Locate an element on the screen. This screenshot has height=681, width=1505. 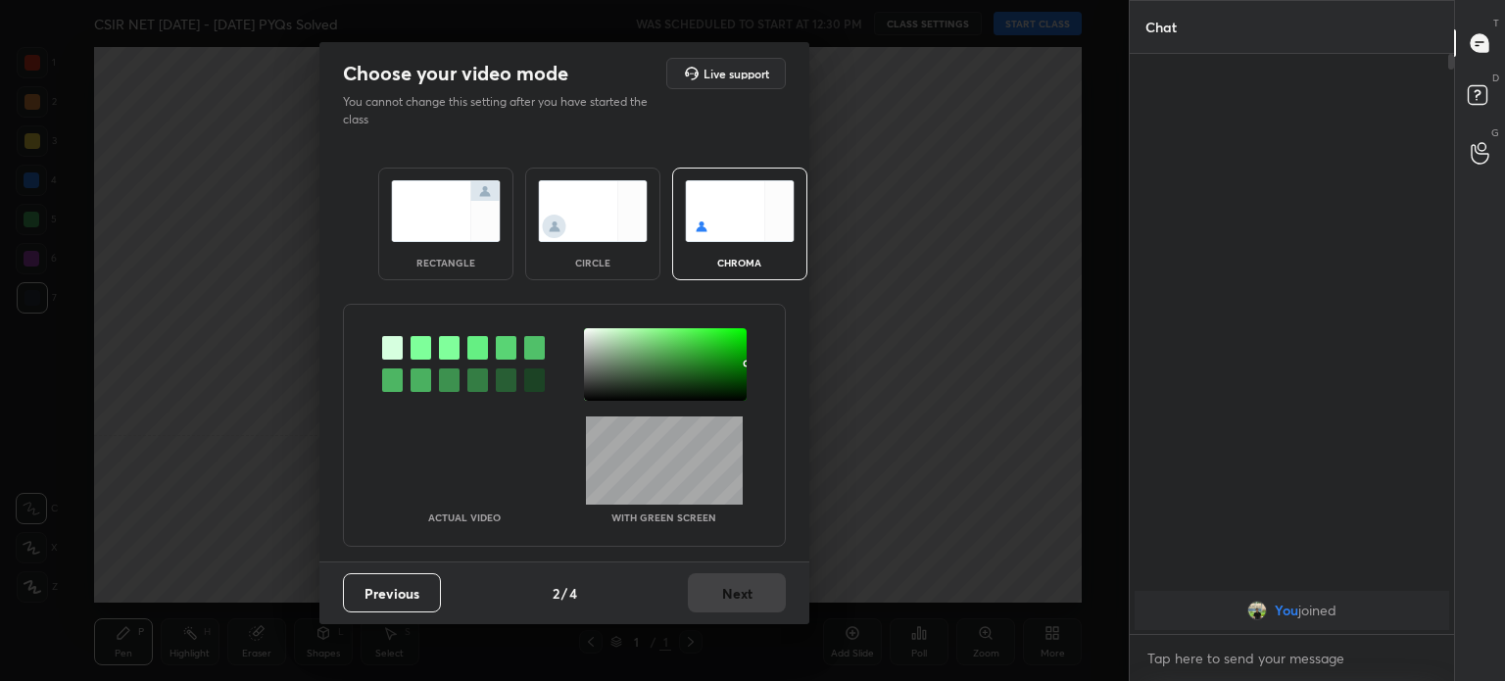
div: chroma is located at coordinates (740, 263).